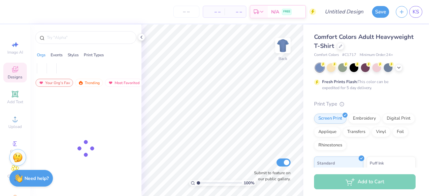 This screenshot has width=429, height=196. Describe the element at coordinates (326, 163) in the screenshot. I see `span: Standard` at that location.